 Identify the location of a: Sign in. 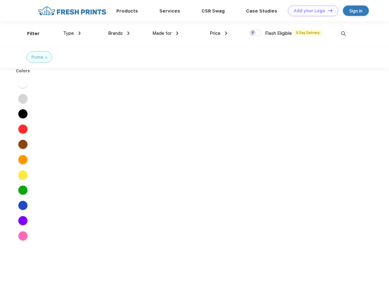
(355, 11).